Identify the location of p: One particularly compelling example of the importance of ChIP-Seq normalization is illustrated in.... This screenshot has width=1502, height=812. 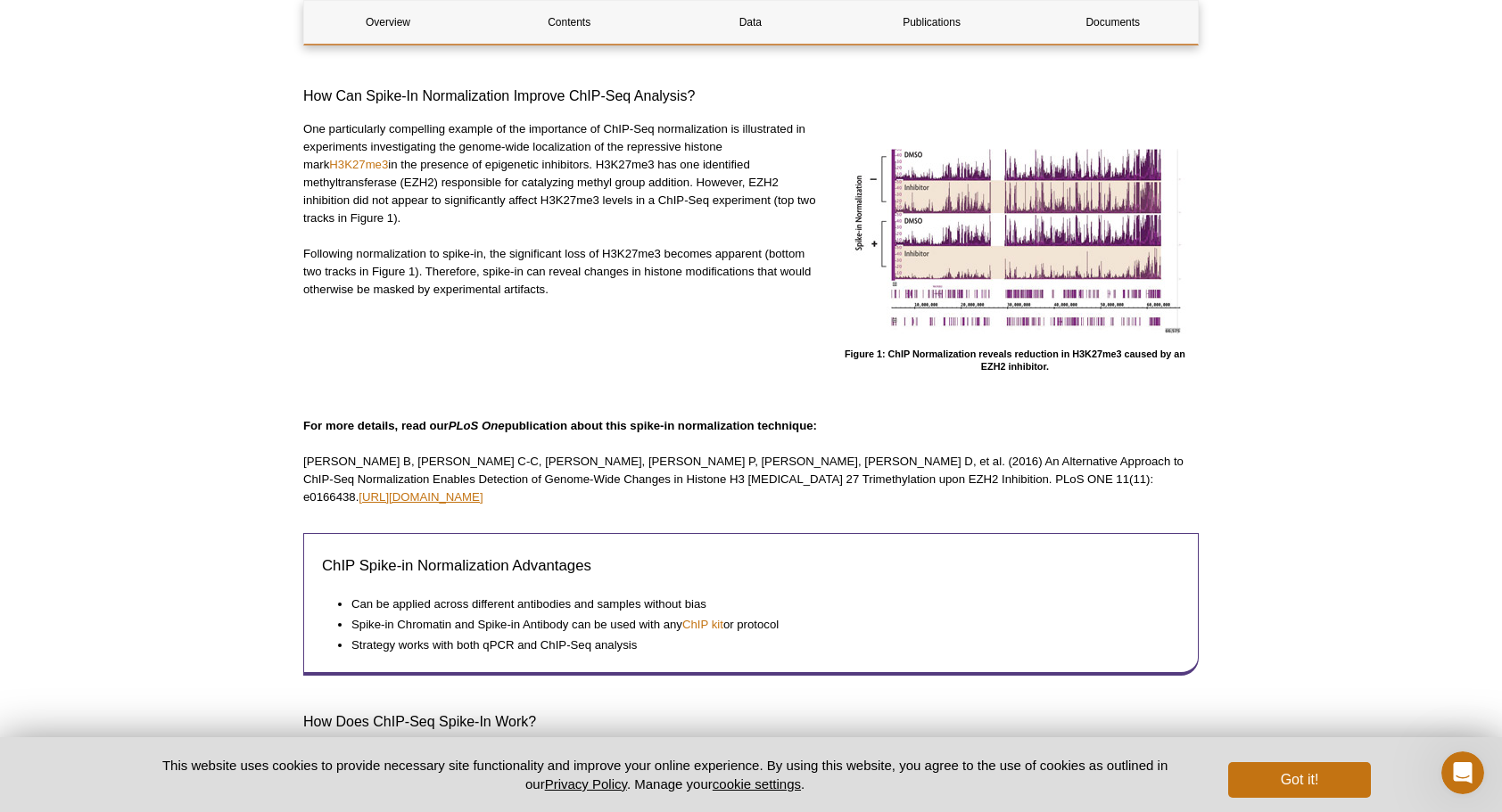
(561, 174).